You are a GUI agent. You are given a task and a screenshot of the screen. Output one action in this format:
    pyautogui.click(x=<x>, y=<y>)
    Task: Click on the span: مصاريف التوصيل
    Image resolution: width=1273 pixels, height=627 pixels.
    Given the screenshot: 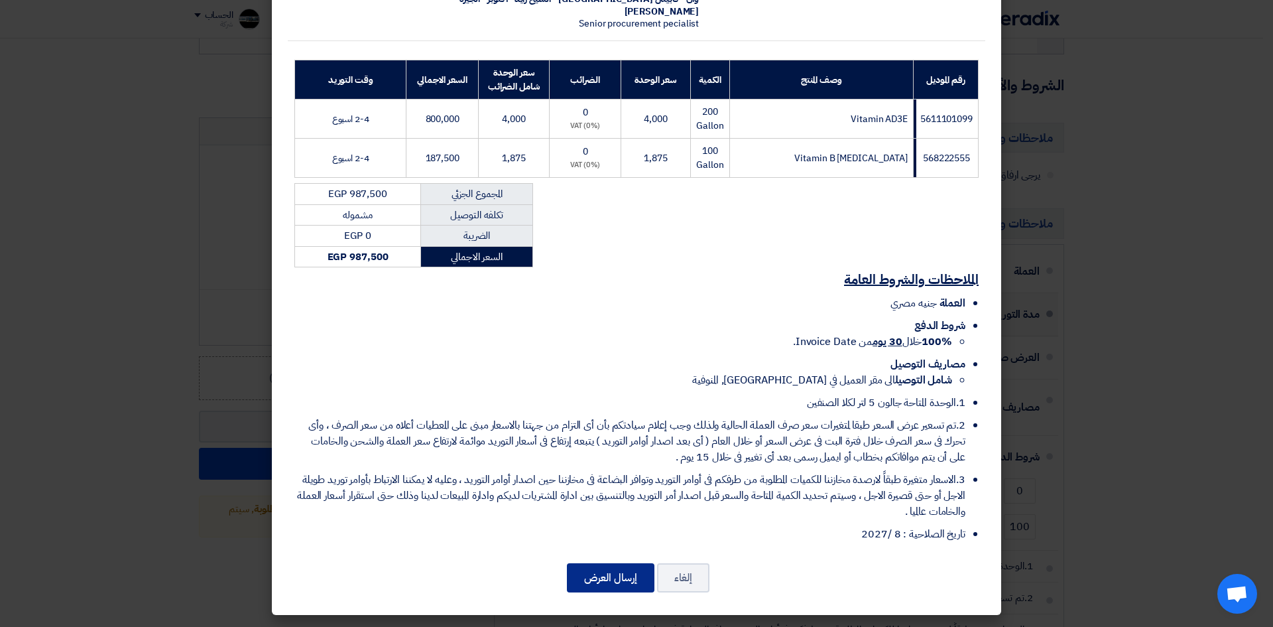 What is the action you would take?
    pyautogui.click(x=928, y=364)
    